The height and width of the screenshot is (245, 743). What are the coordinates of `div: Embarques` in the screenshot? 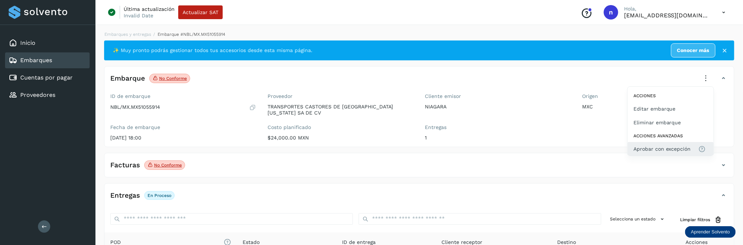 It's located at (47, 60).